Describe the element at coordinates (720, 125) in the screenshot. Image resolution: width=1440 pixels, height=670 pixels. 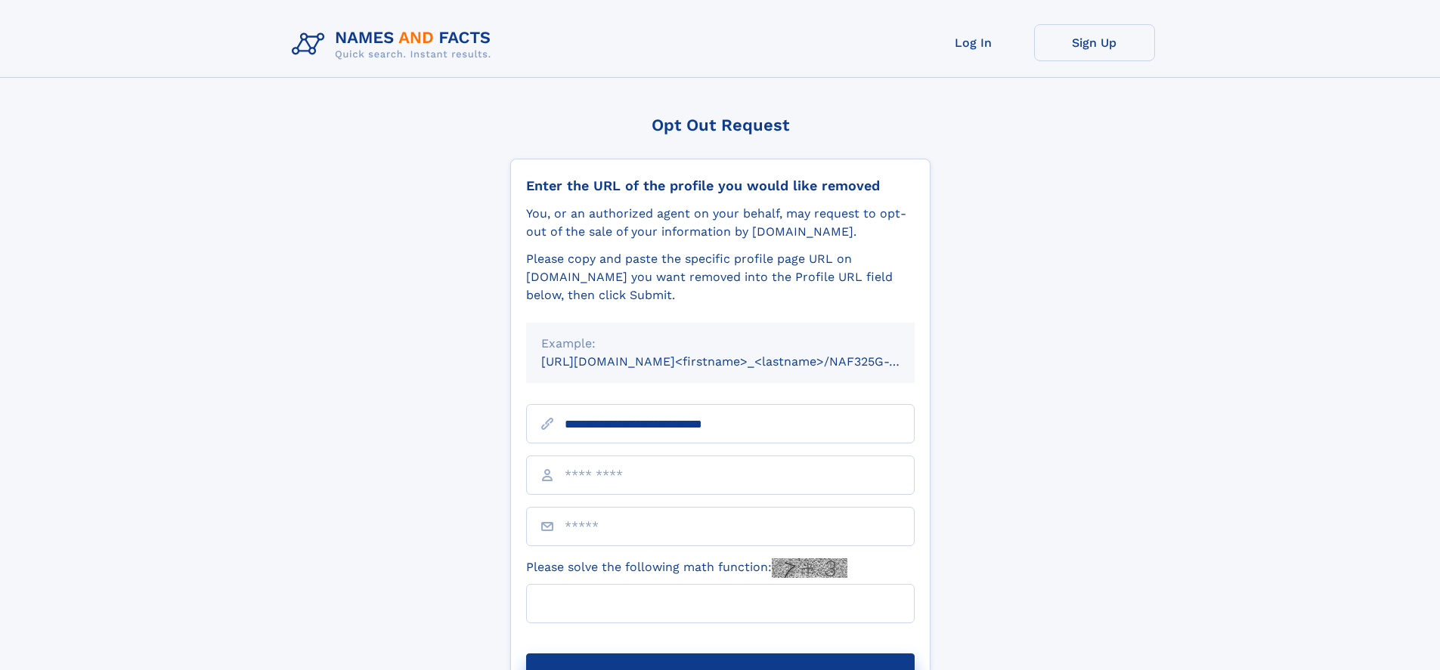
I see `div: Opt Out Request` at that location.